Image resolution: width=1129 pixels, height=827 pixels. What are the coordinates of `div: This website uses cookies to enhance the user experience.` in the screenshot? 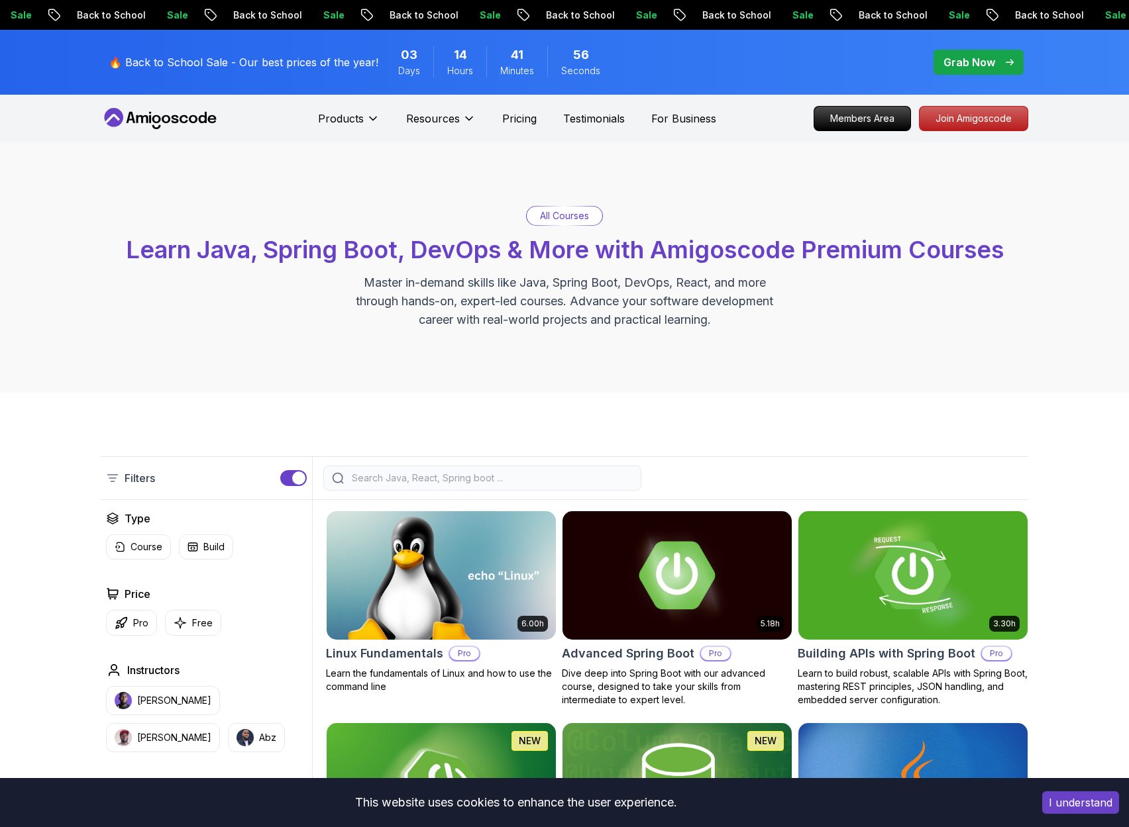 It's located at (516, 803).